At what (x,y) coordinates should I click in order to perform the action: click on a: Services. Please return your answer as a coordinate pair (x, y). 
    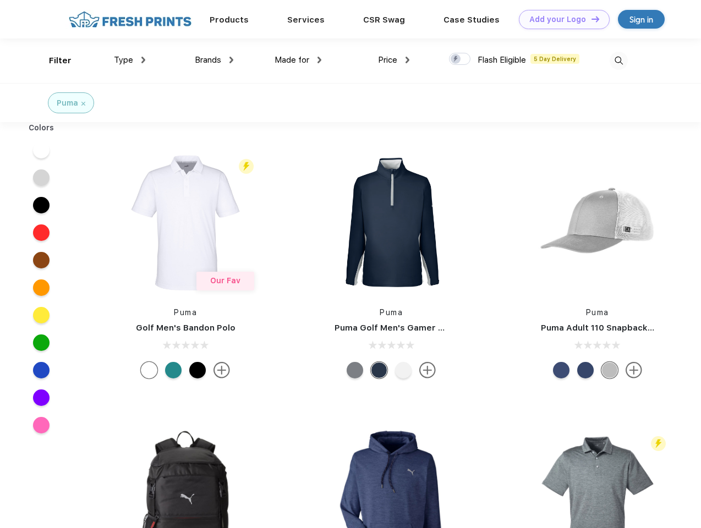
    Looking at the image, I should click on (306, 20).